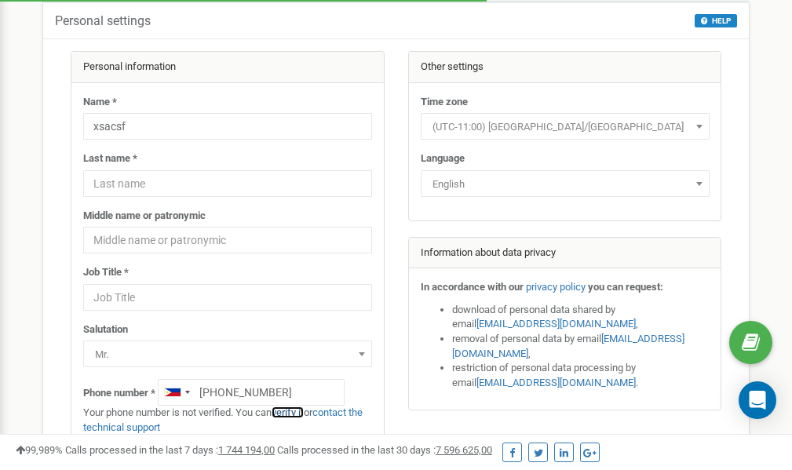 This screenshot has width=792, height=470. I want to click on div: Other settings, so click(565, 67).